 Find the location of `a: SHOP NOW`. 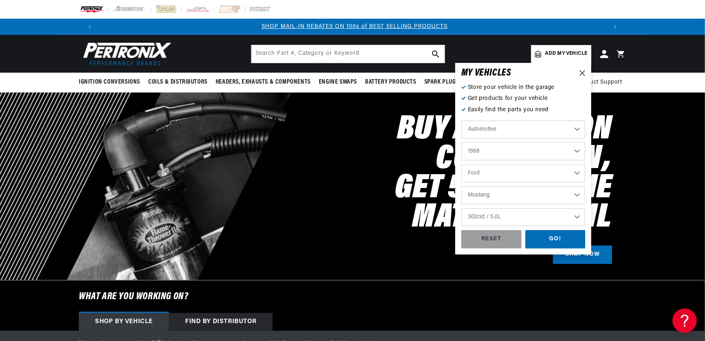

a: SHOP NOW is located at coordinates (582, 255).